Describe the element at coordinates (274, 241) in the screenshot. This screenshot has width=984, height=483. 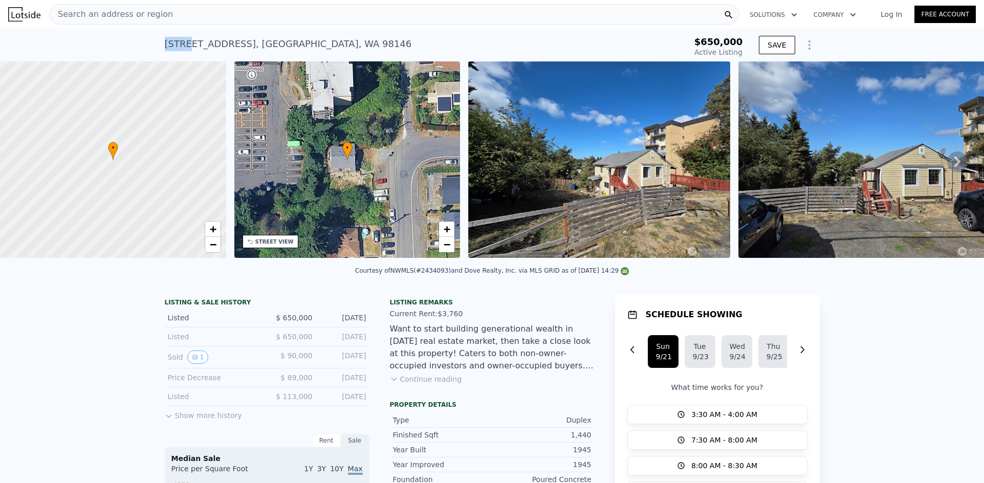
I see `div: STREET VIEW` at that location.